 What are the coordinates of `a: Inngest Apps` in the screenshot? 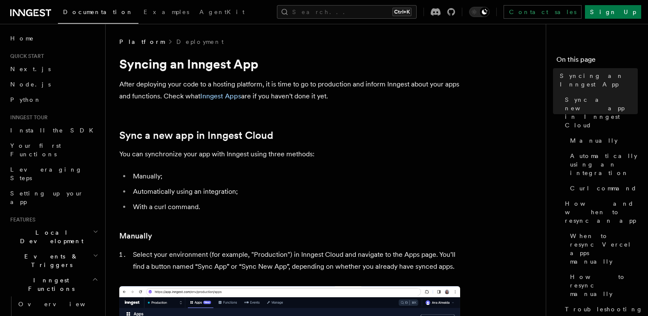 It's located at (221, 96).